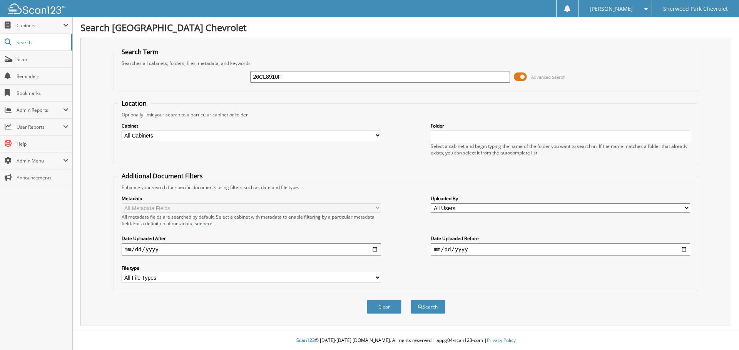 This screenshot has height=350, width=739. Describe the element at coordinates (305, 340) in the screenshot. I see `span: Scan123` at that location.